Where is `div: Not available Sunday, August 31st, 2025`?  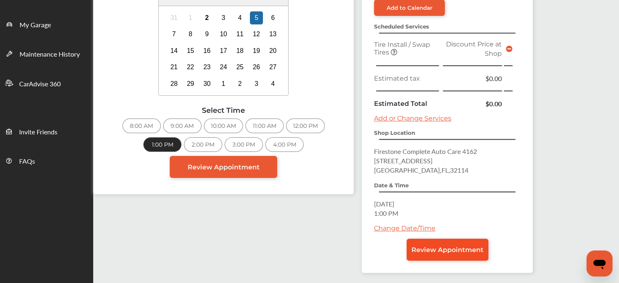
div: Not available Sunday, August 31st, 2025 is located at coordinates (174, 18).